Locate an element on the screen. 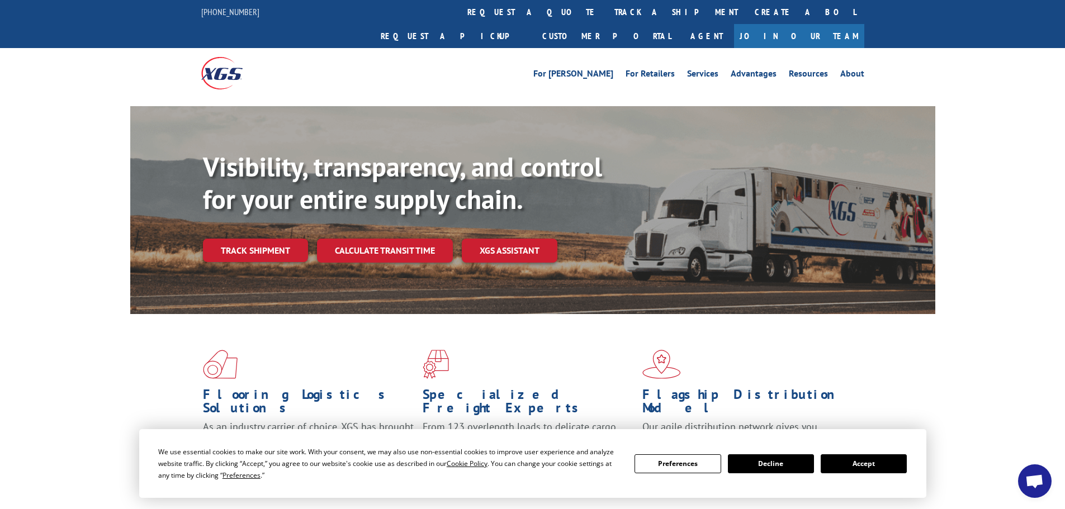 The width and height of the screenshot is (1065, 509). button: Accept is located at coordinates (863, 464).